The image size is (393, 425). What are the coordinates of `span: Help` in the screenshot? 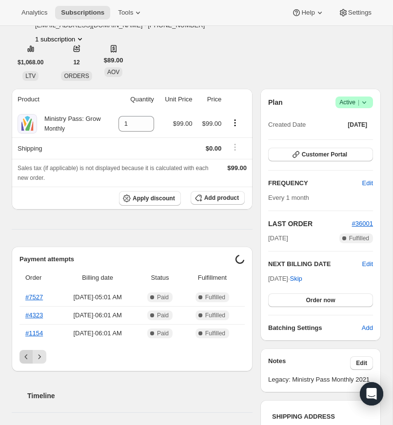 It's located at (307, 13).